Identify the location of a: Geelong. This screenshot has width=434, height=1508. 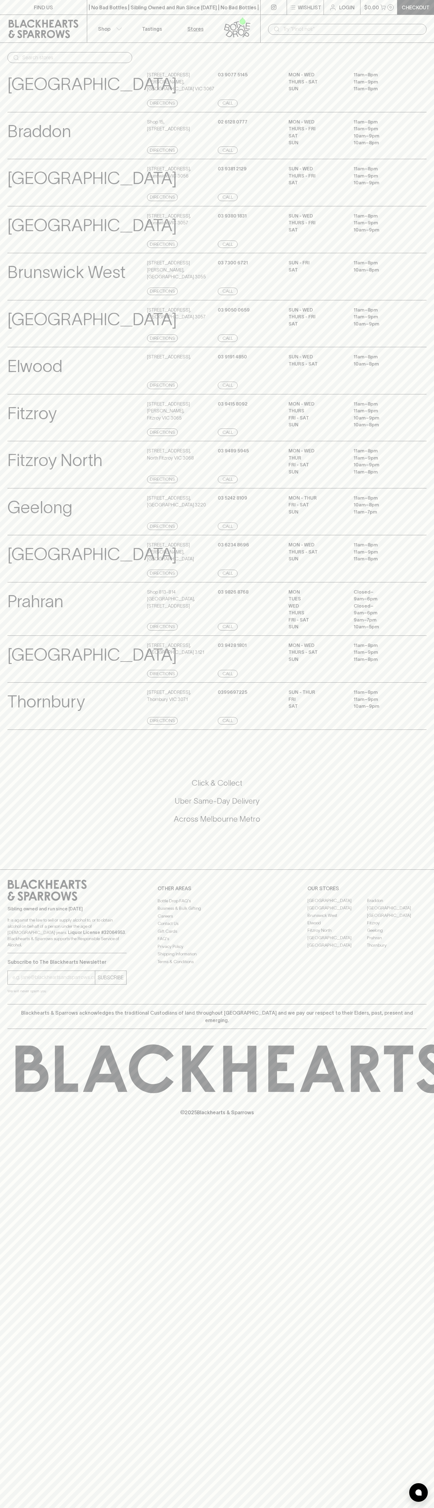
(397, 931).